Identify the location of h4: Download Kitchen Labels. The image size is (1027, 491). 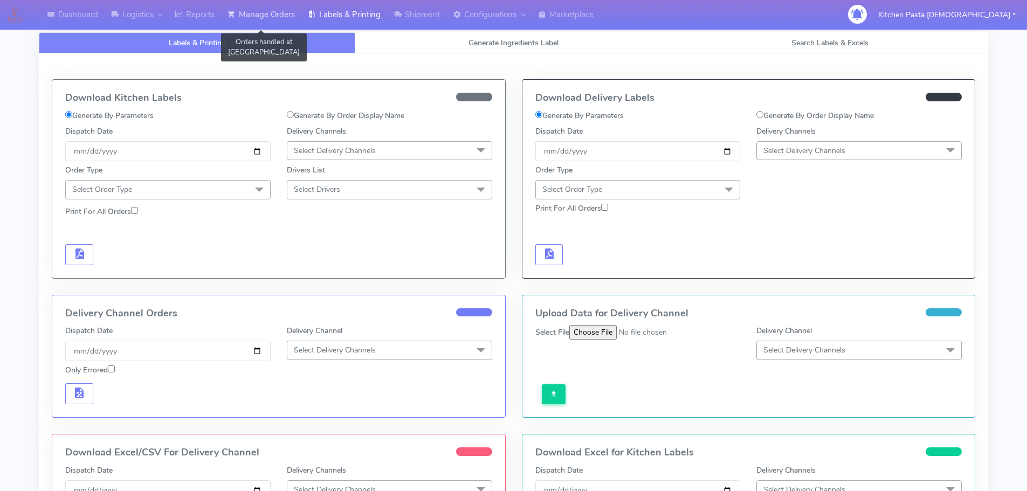
(279, 98).